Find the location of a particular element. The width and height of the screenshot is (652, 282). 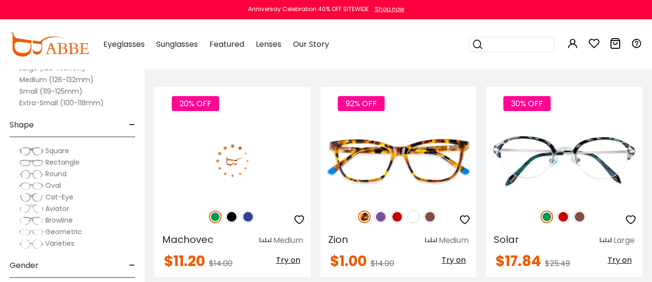

img: White is located at coordinates (414, 217).